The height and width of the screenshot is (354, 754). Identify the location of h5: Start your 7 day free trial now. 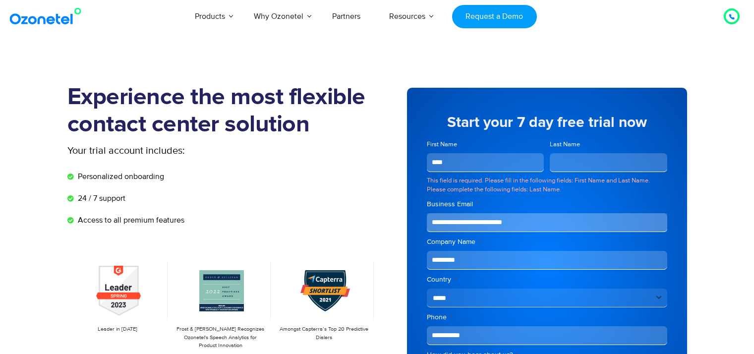
(547, 122).